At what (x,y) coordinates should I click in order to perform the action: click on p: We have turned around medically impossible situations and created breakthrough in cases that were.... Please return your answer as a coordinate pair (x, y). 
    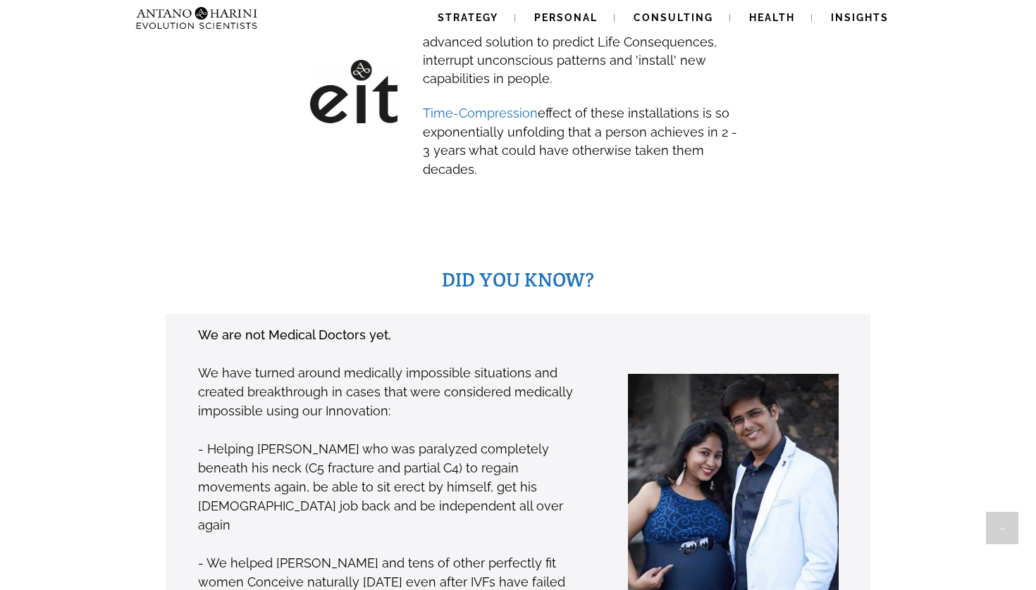
    Looking at the image, I should click on (390, 392).